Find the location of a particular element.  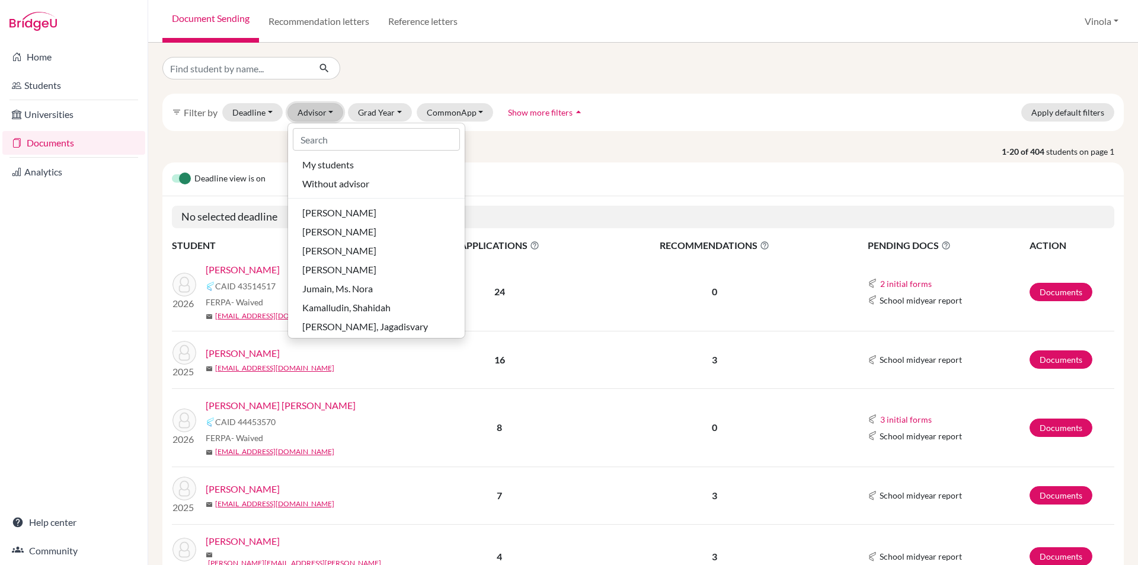

h5: No selected deadline is located at coordinates (643, 217).